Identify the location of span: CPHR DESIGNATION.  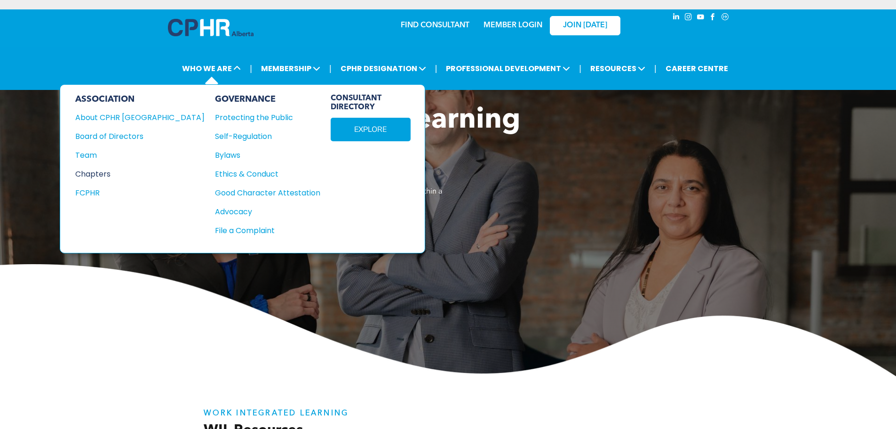
(383, 68).